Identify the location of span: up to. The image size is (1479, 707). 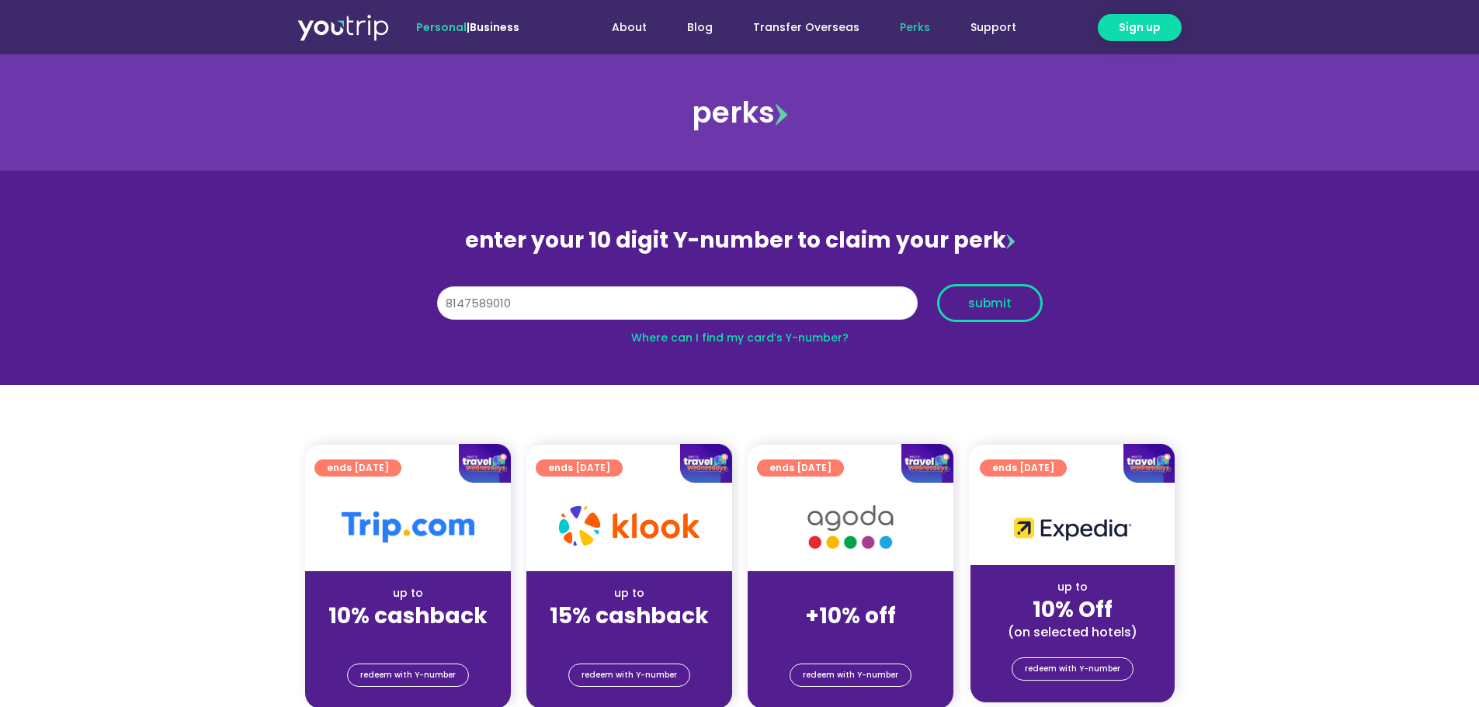
(850, 593).